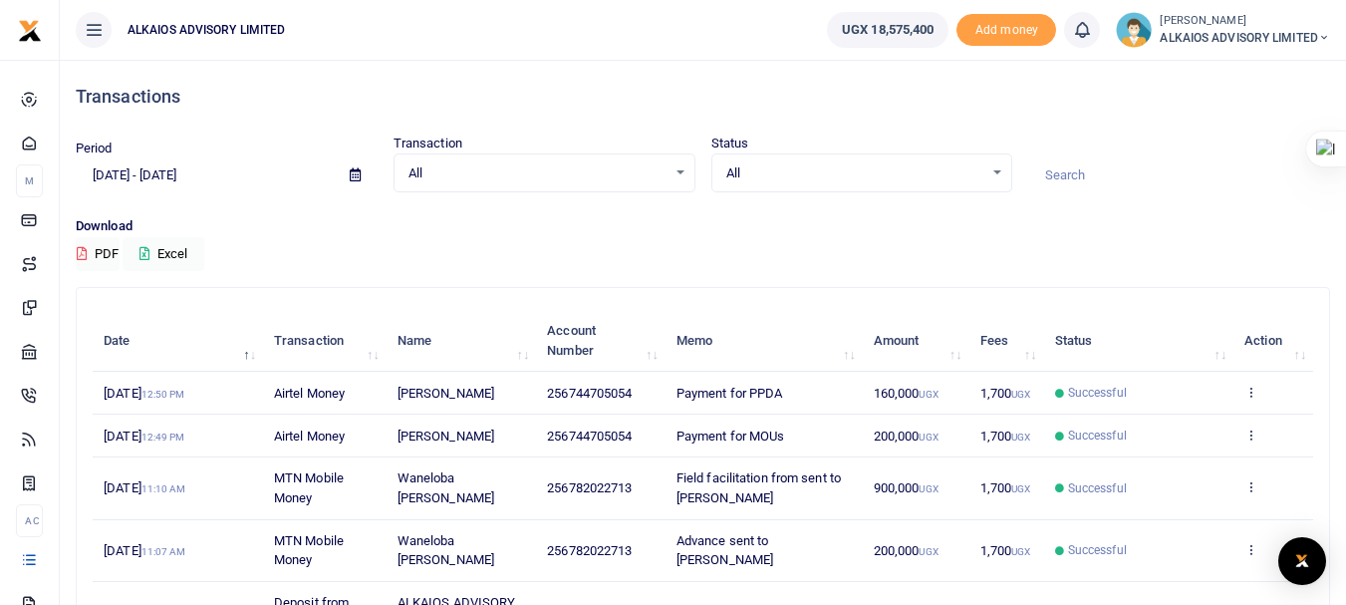  Describe the element at coordinates (204, 175) in the screenshot. I see `input: select period` at that location.